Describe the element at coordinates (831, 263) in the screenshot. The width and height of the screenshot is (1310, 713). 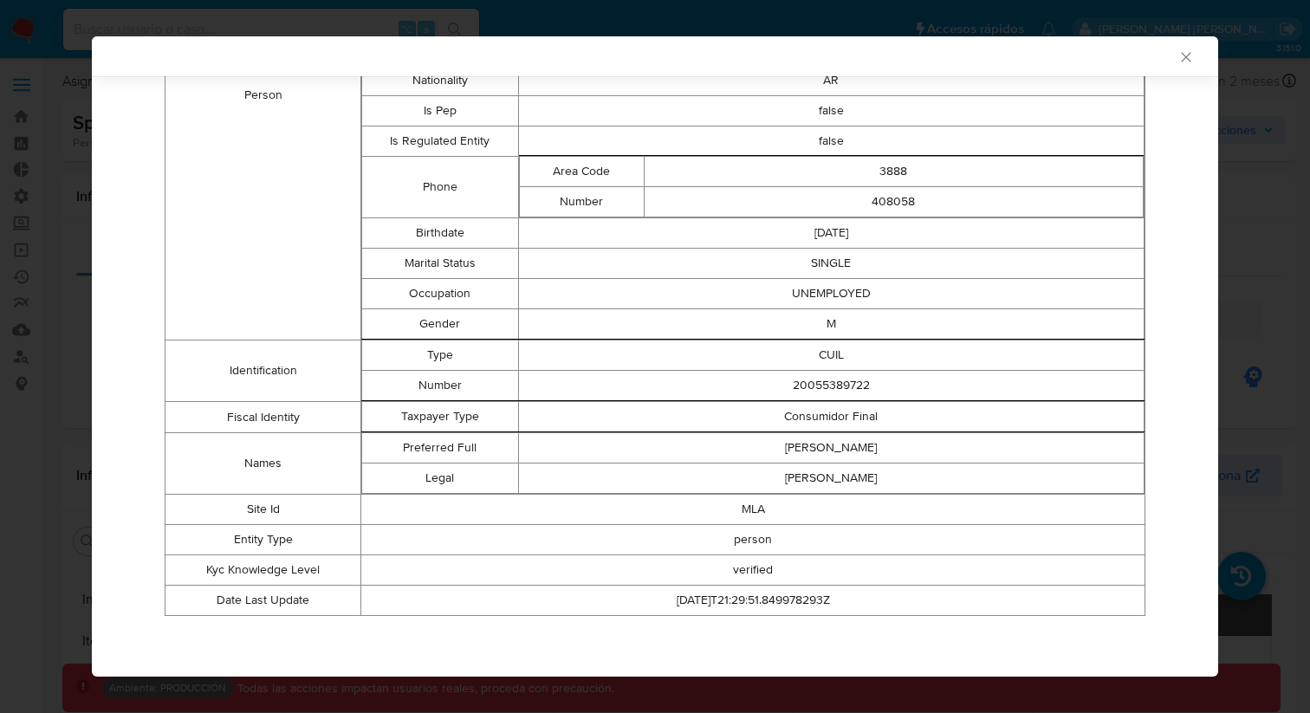
I see `td: SINGLE` at that location.